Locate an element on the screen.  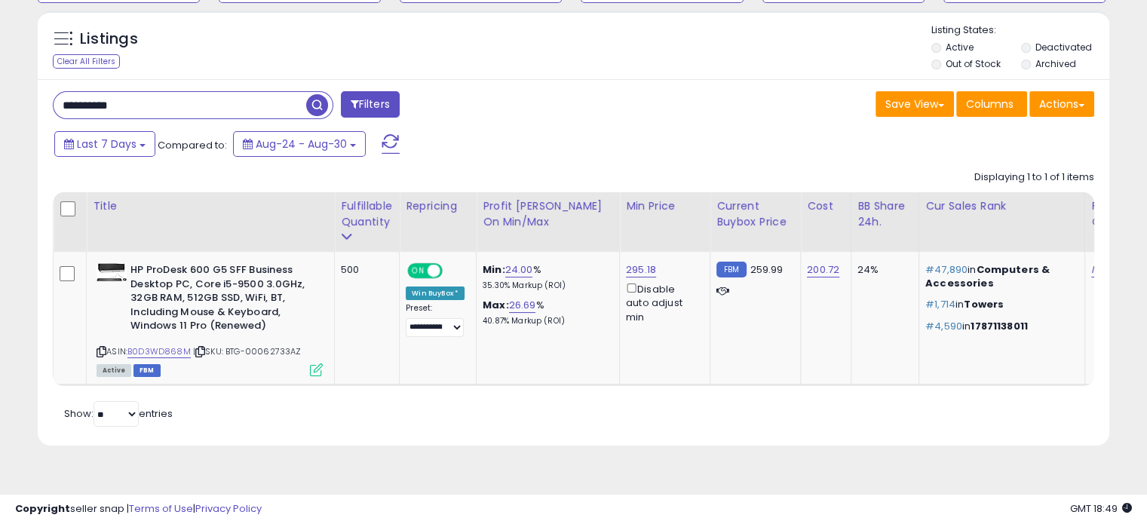
span: OFF is located at coordinates (452, 271).